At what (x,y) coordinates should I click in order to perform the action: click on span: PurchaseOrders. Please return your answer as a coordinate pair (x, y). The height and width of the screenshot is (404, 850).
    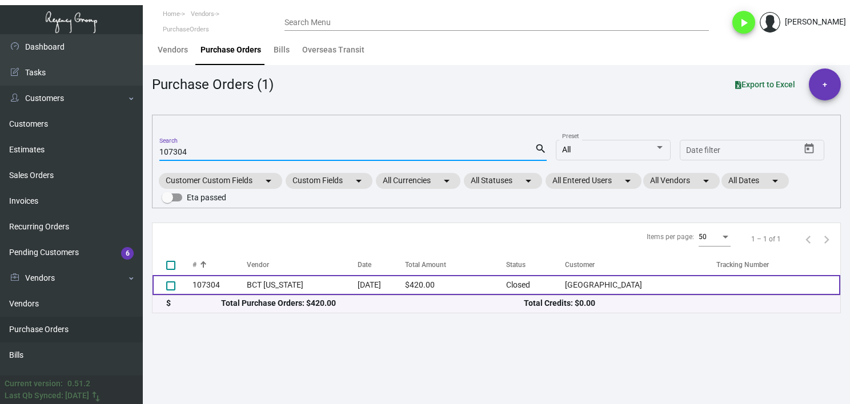
    Looking at the image, I should click on (186, 29).